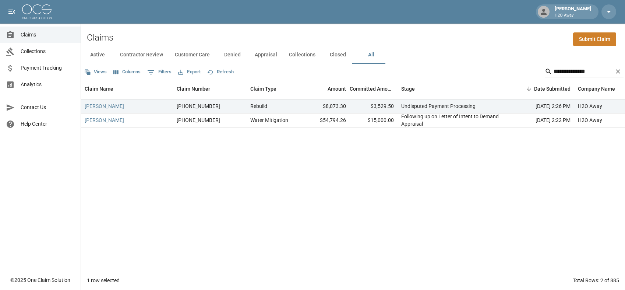 The width and height of the screenshot is (625, 290). I want to click on button: Appraisal, so click(266, 55).